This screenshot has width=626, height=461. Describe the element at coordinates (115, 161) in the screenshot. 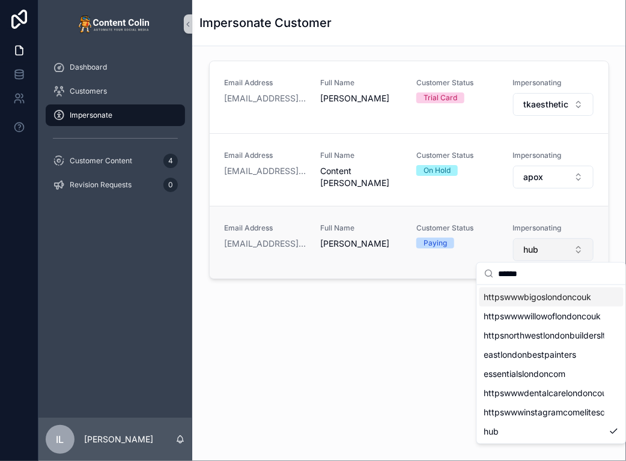

I see `a: Customer Content4` at that location.